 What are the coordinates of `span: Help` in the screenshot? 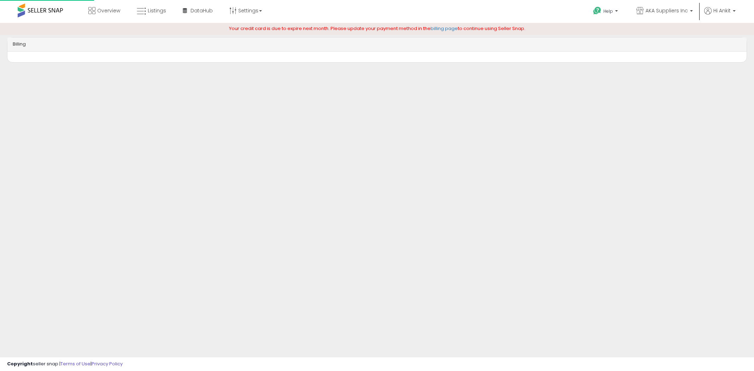 It's located at (608, 11).